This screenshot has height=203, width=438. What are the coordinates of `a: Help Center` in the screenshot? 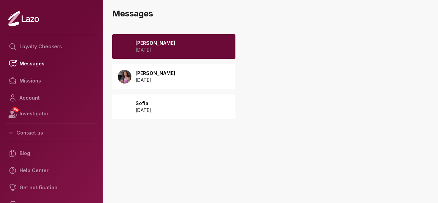 It's located at (51, 170).